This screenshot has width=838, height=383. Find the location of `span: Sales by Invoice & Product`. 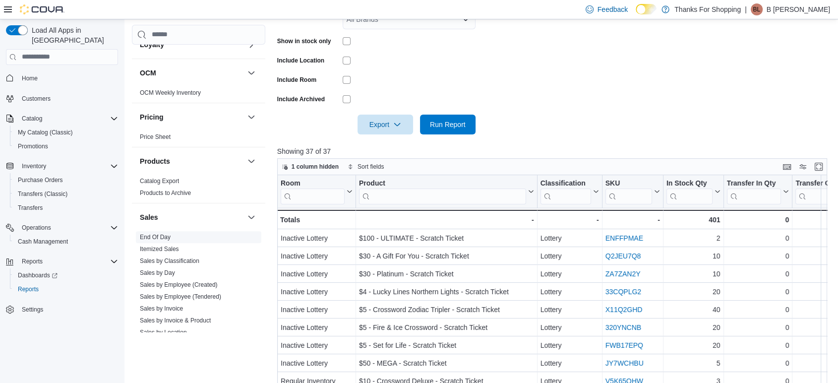

span: Sales by Invoice & Product is located at coordinates (175, 320).